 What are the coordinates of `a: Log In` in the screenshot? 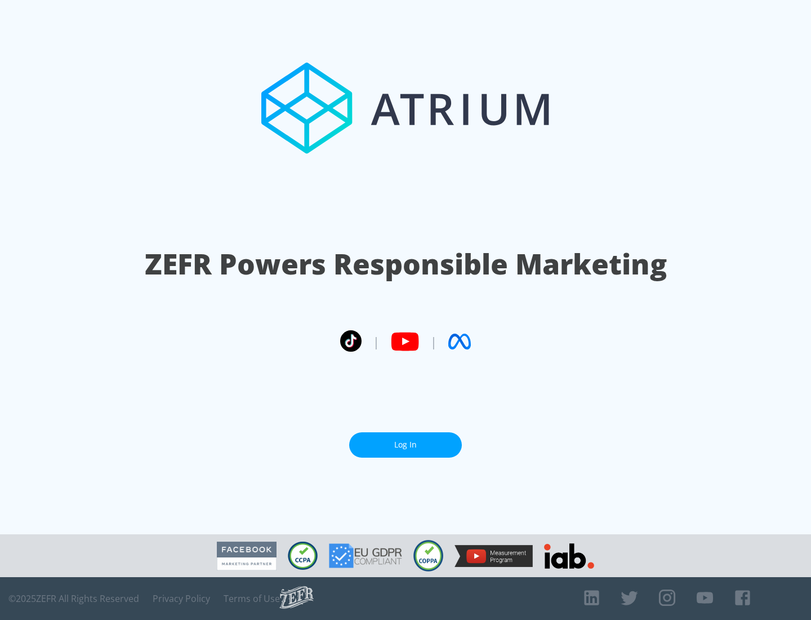 It's located at (406, 444).